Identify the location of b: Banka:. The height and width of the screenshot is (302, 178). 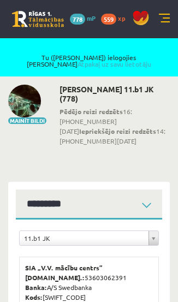
(36, 288).